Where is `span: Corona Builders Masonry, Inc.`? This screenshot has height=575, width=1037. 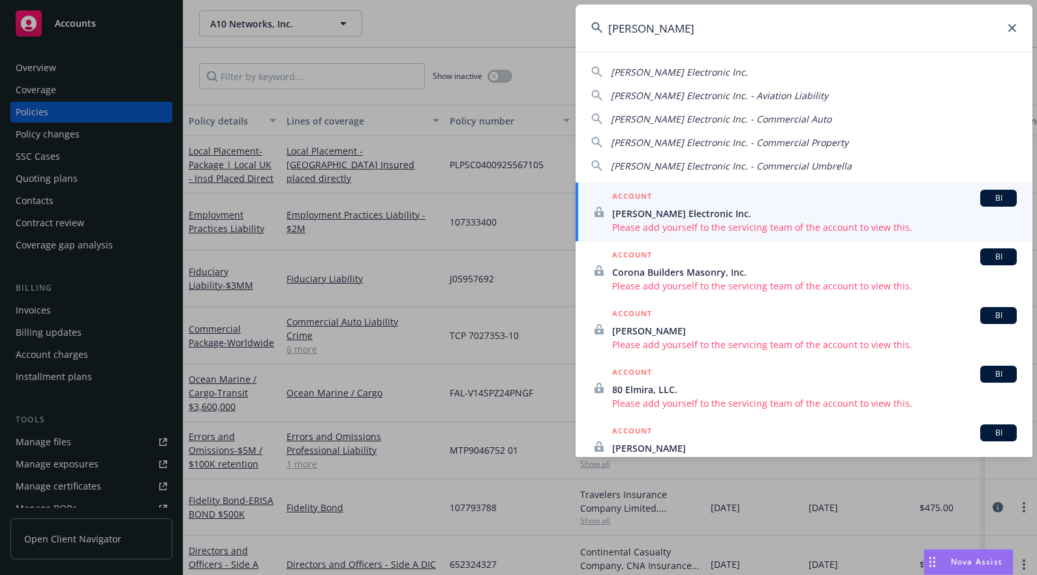
span: Corona Builders Masonry, Inc. is located at coordinates (814, 272).